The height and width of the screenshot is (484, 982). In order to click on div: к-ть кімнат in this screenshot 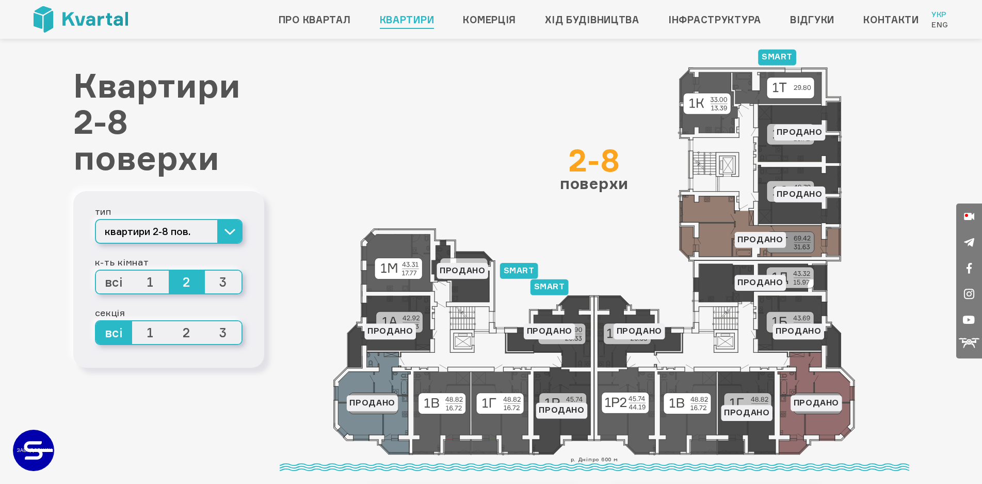, I will do `click(169, 262)`.